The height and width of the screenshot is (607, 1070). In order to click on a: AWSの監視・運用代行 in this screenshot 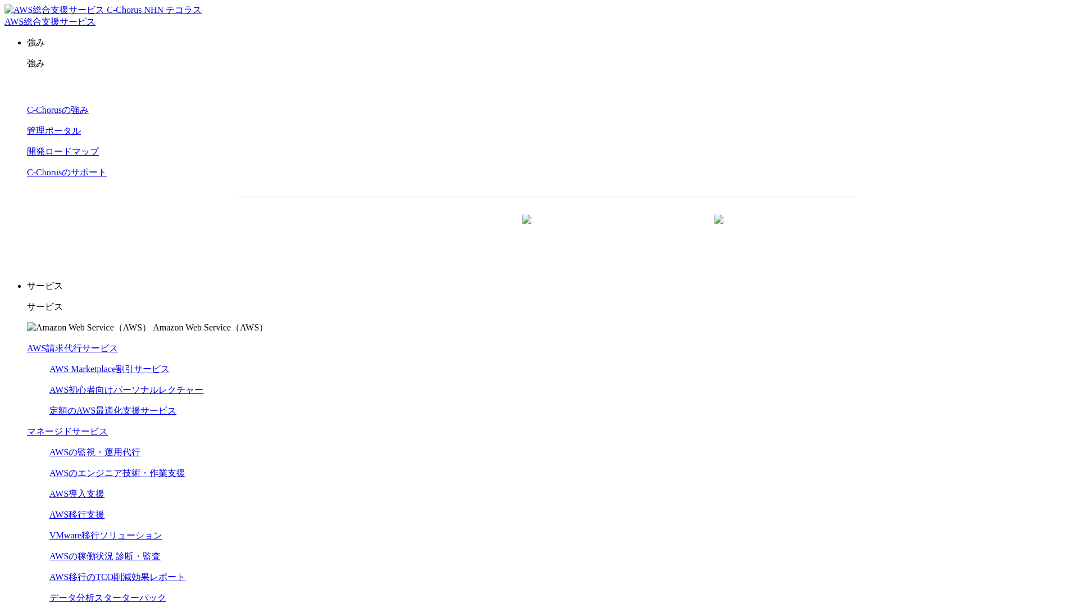, I will do `click(95, 452)`.